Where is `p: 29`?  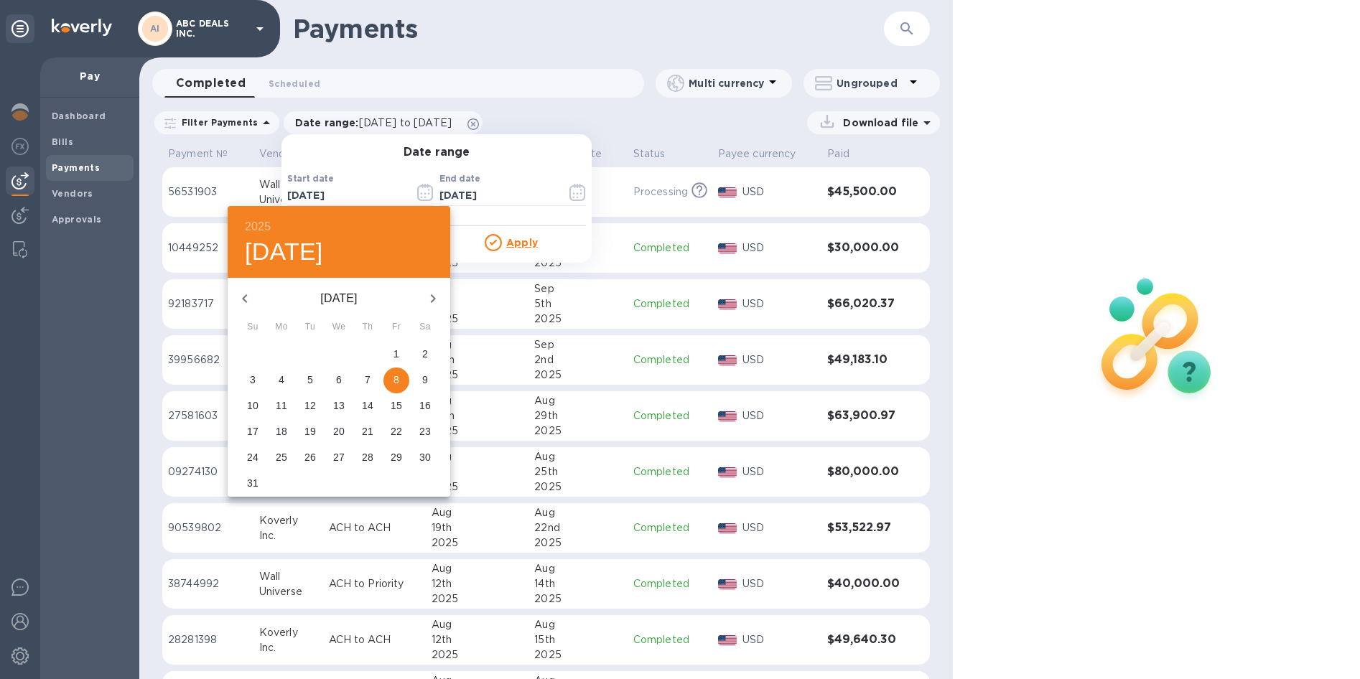
p: 29 is located at coordinates (396, 457).